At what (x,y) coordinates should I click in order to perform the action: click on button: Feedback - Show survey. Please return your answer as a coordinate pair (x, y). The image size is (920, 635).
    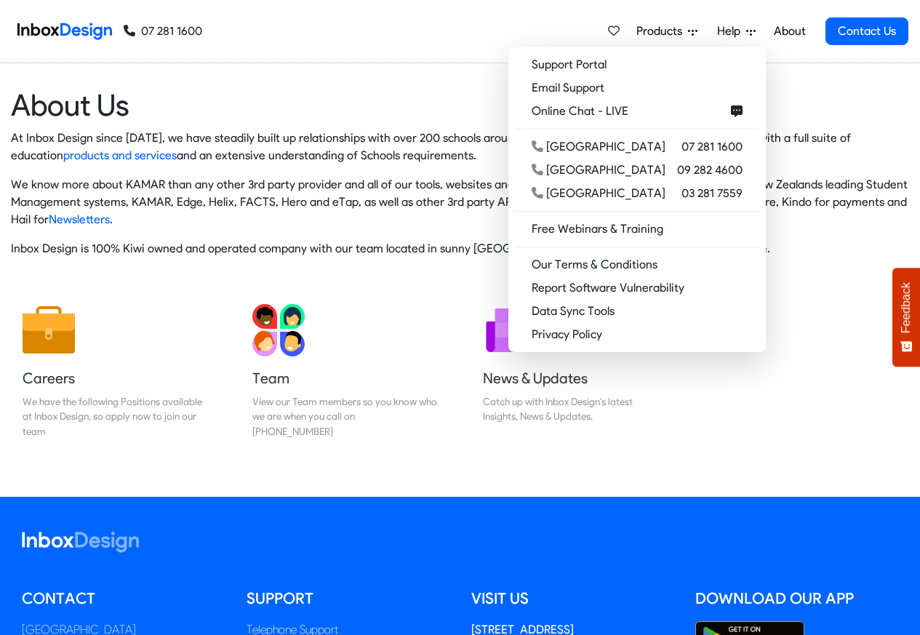
    Looking at the image, I should click on (906, 317).